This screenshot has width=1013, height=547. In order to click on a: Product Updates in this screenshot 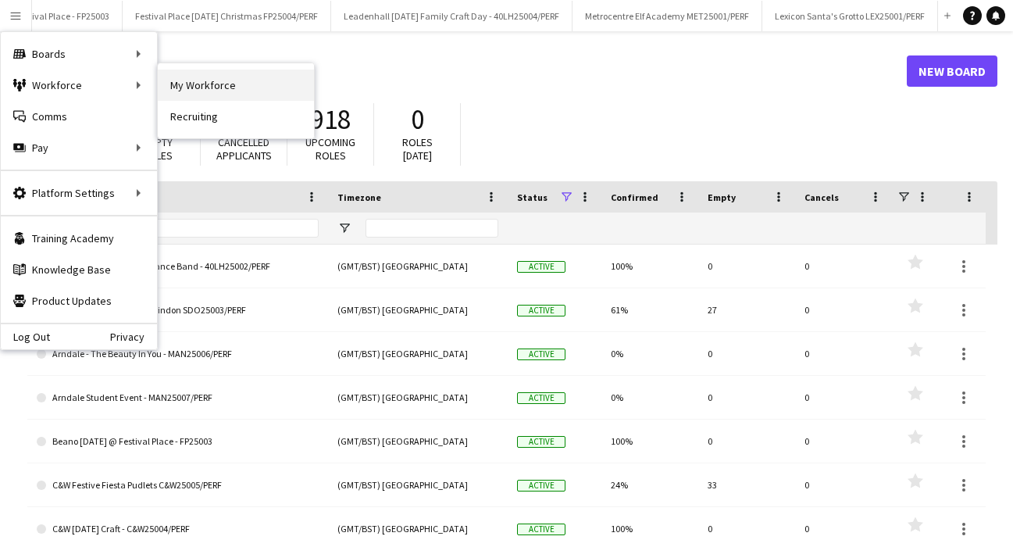, I will do `click(79, 301)`.